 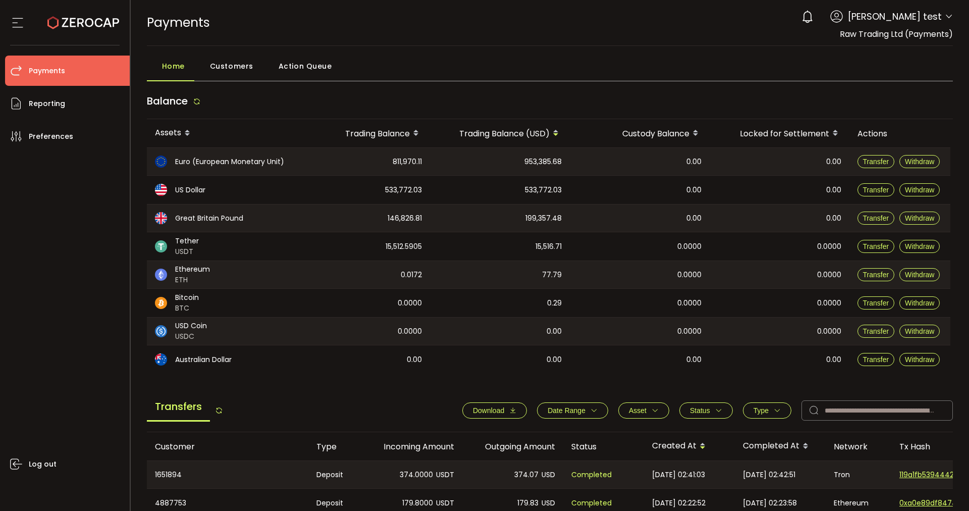 What do you see at coordinates (191, 325) in the screenshot?
I see `span: USD Coin` at bounding box center [191, 325].